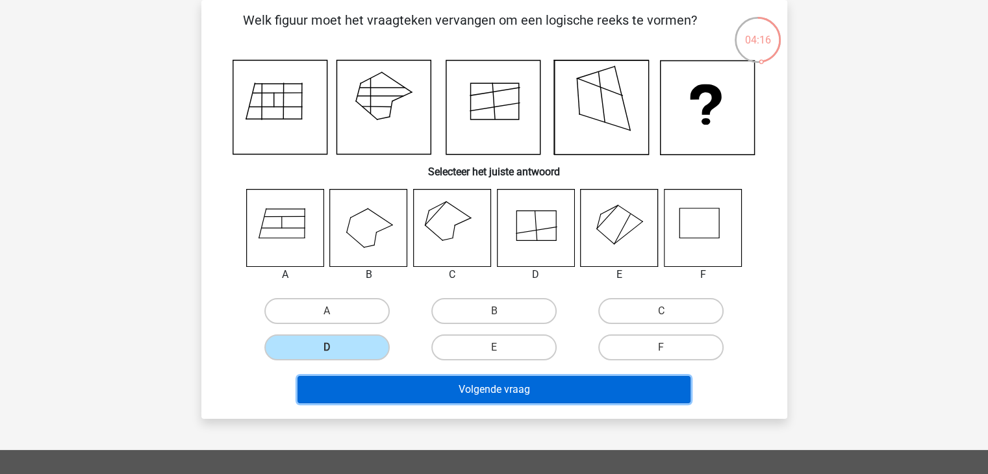 This screenshot has width=988, height=474. I want to click on label: E, so click(494, 348).